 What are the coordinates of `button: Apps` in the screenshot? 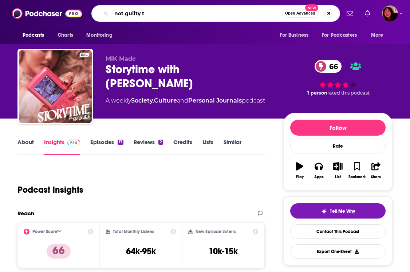 It's located at (318, 171).